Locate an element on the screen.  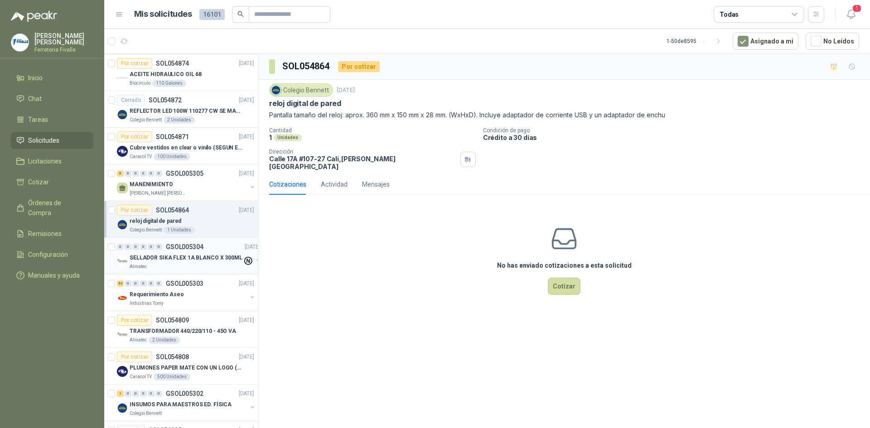
p: GSOL005303 is located at coordinates (184, 284).